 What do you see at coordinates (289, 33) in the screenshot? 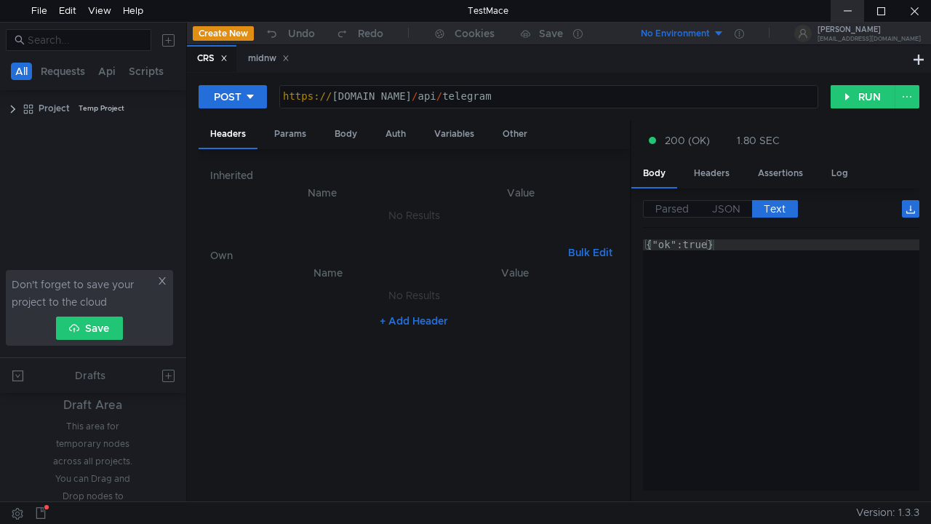
I see `button: Undo` at bounding box center [289, 33].